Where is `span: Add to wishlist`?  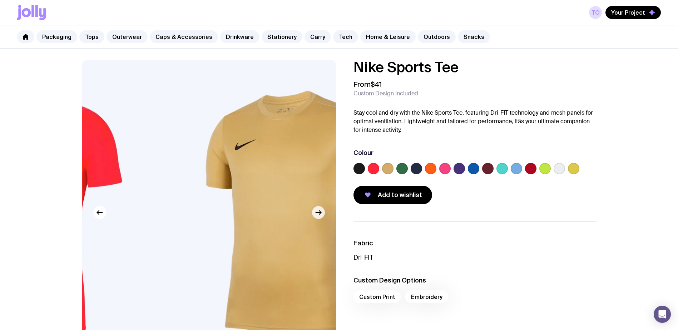
span: Add to wishlist is located at coordinates (400, 195).